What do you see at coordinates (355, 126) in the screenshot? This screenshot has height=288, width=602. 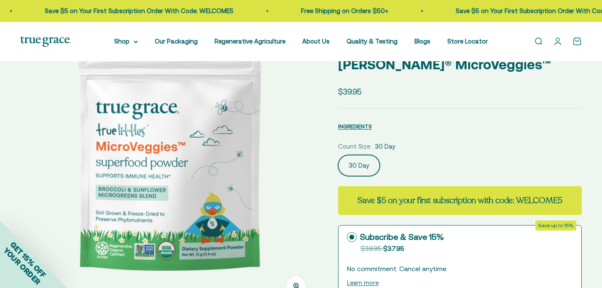 I see `button: INGREDIENTS` at bounding box center [355, 126].